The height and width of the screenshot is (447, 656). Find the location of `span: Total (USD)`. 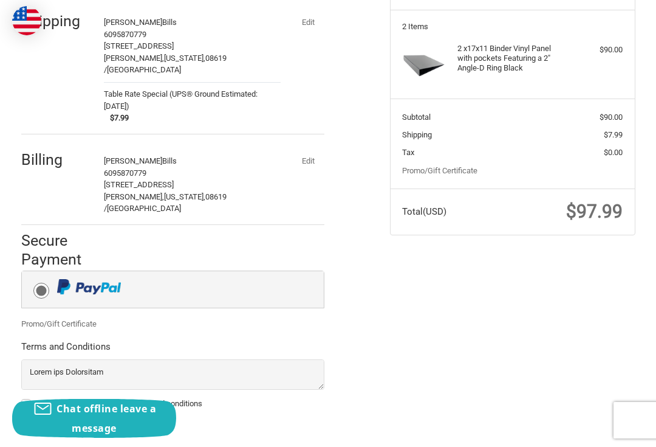

span: Total (USD) is located at coordinates (424, 212).